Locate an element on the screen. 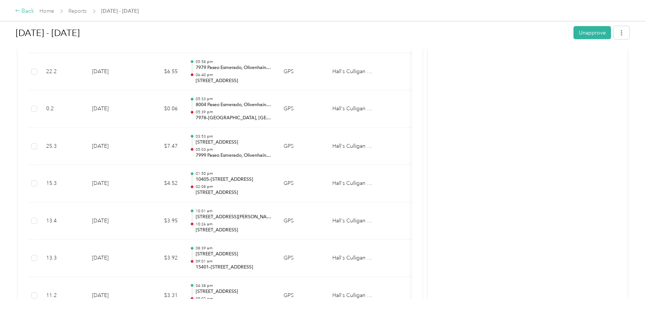 The image size is (649, 312). p: 01:50 pm is located at coordinates (234, 174).